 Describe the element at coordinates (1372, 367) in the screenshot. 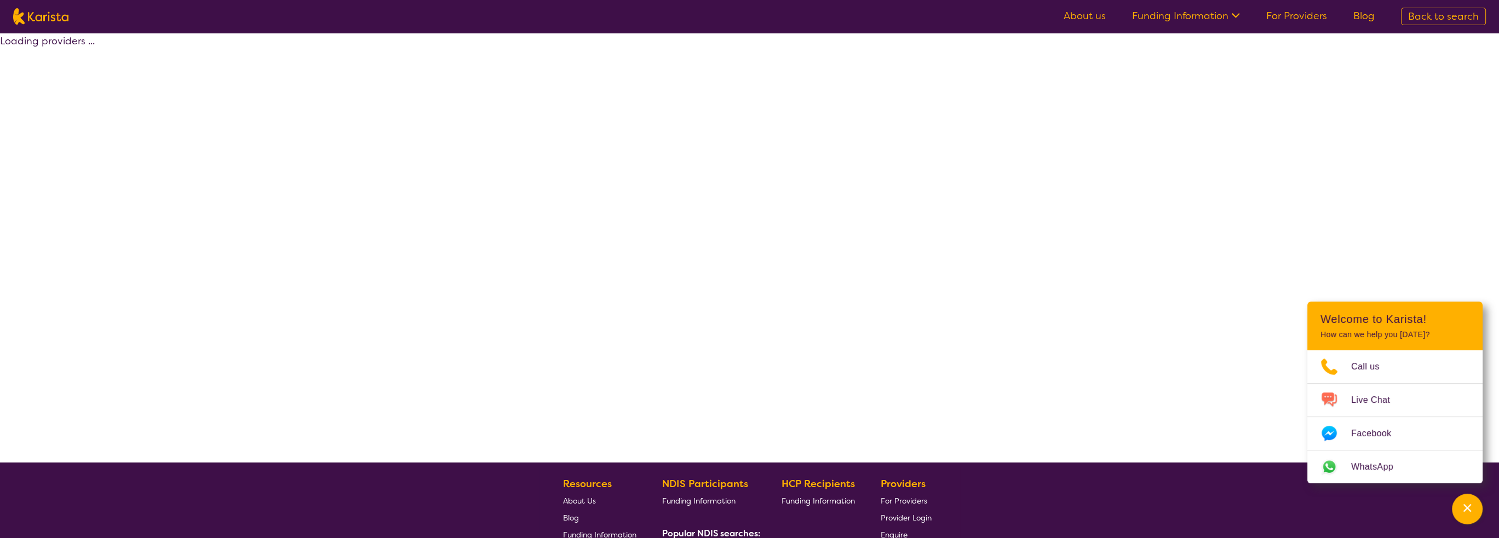

I see `span: Call us` at that location.